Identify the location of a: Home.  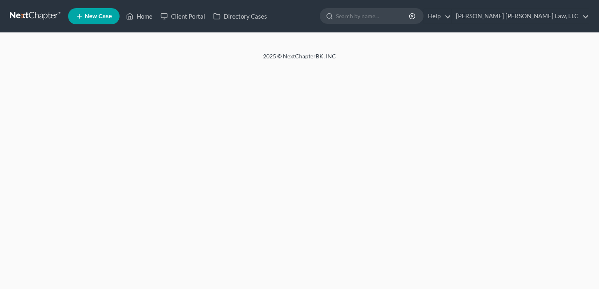
(139, 16).